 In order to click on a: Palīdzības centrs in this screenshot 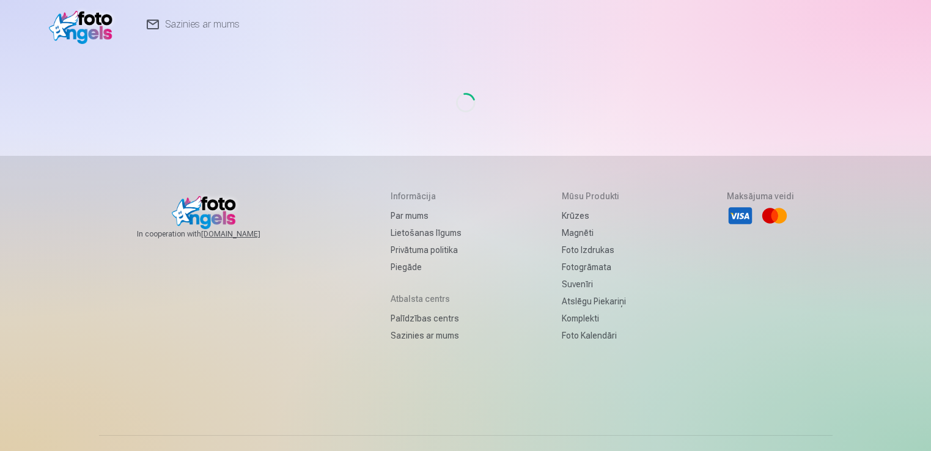, I will do `click(426, 319)`.